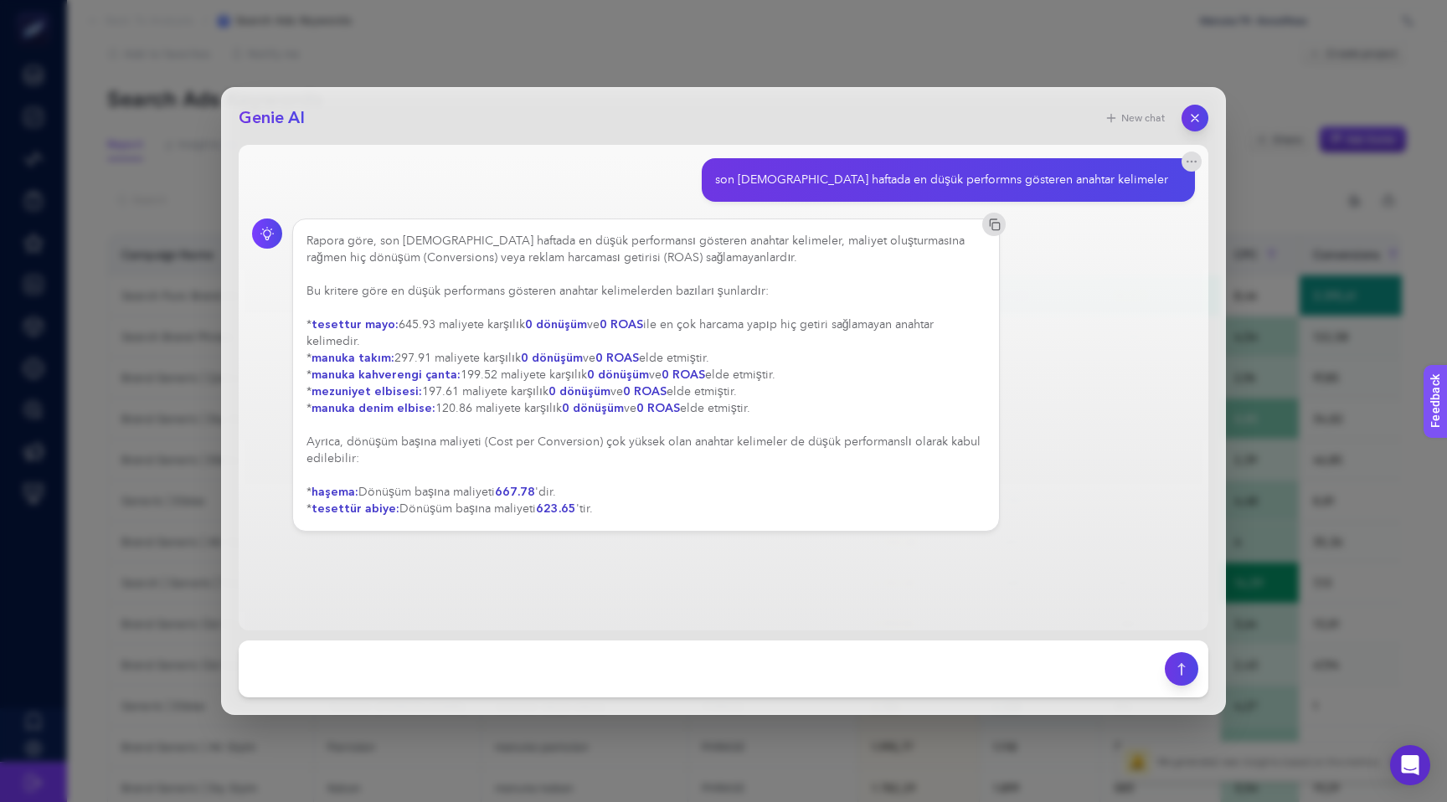  I want to click on button: Copy, so click(994, 224).